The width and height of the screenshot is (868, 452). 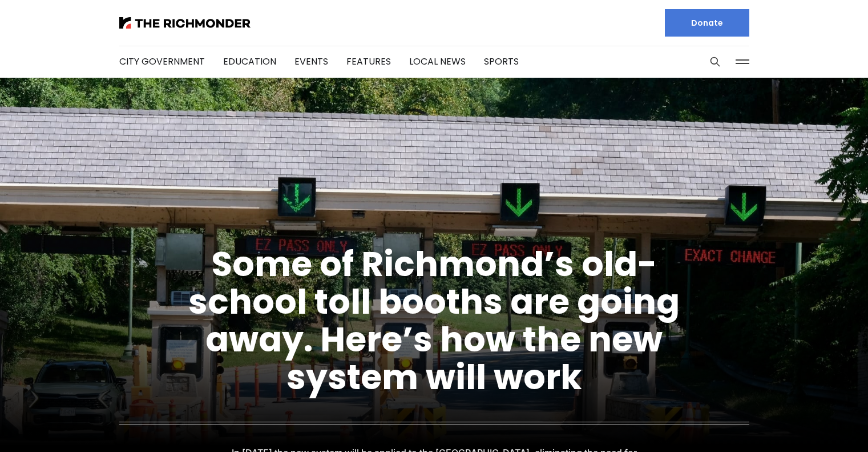 I want to click on a: Sports, so click(x=501, y=61).